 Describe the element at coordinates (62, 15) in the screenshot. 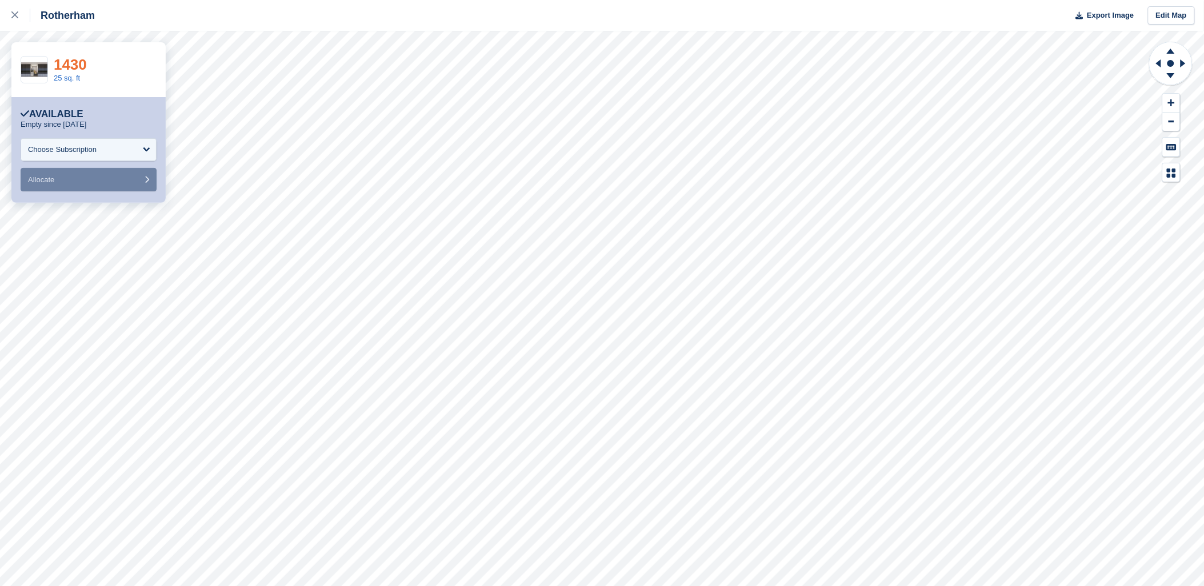

I see `div: Rotherham` at that location.